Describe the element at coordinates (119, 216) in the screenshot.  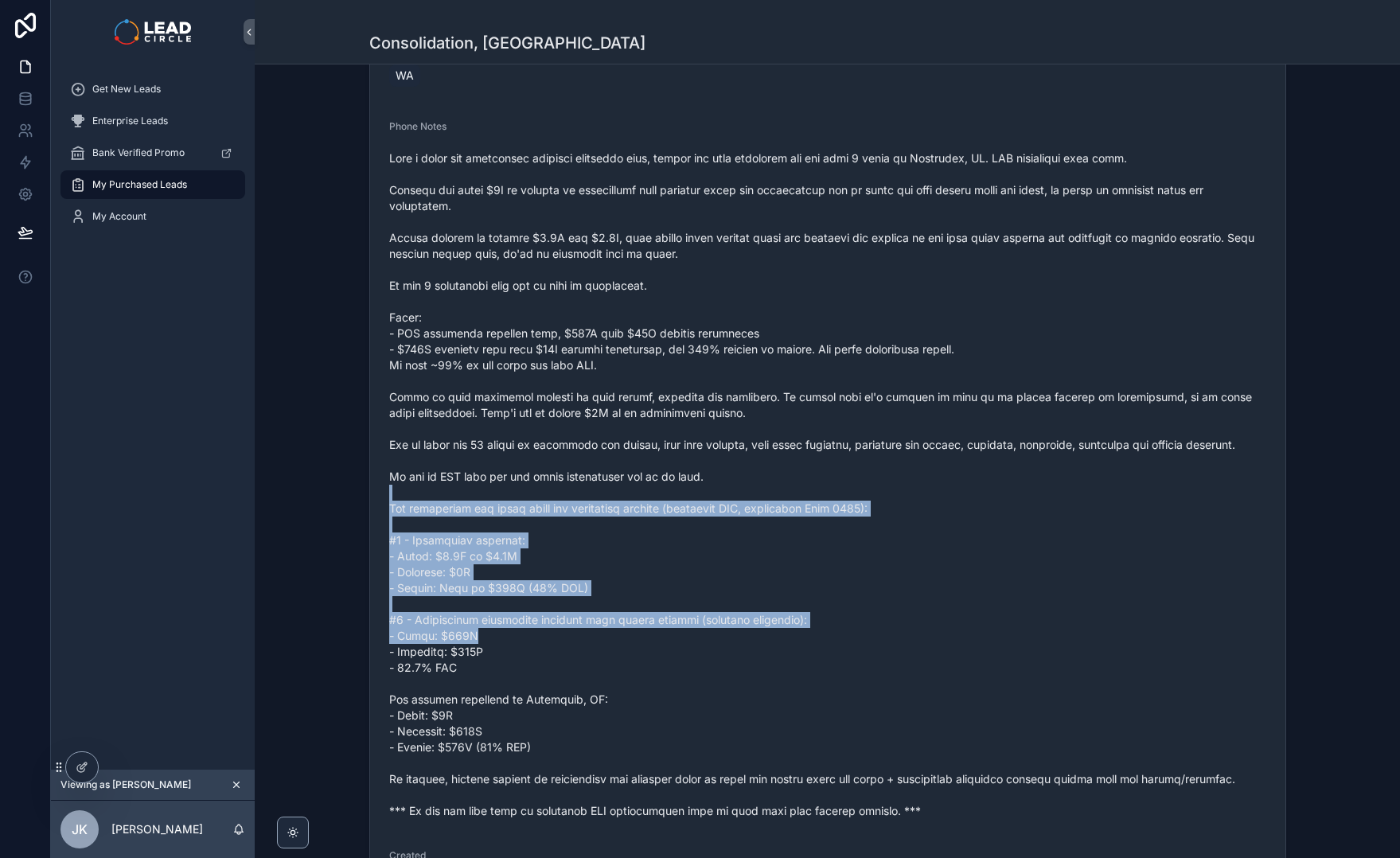
I see `span: My Account` at that location.